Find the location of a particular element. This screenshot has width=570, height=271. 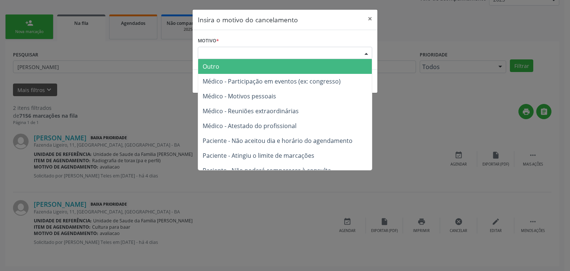

h5: Insira o motivo do cancelamento is located at coordinates (248, 20).